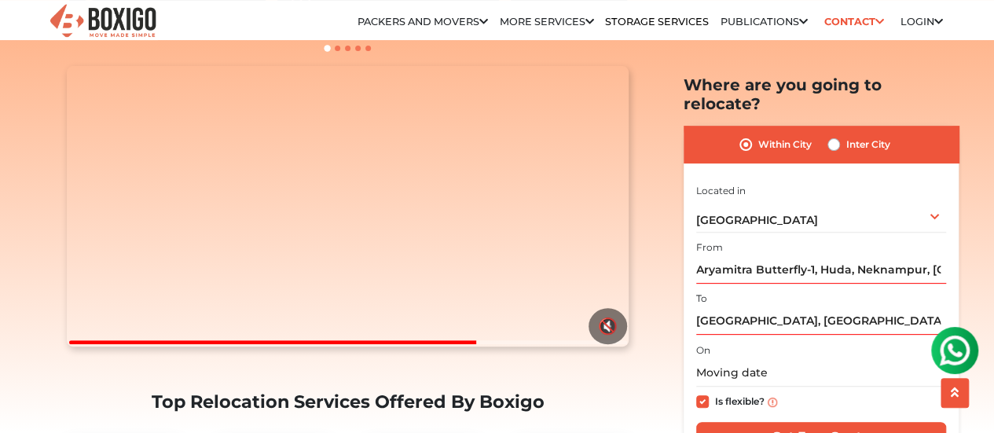 Image resolution: width=994 pixels, height=433 pixels. What do you see at coordinates (955, 393) in the screenshot?
I see `button: scroll up` at bounding box center [955, 393].